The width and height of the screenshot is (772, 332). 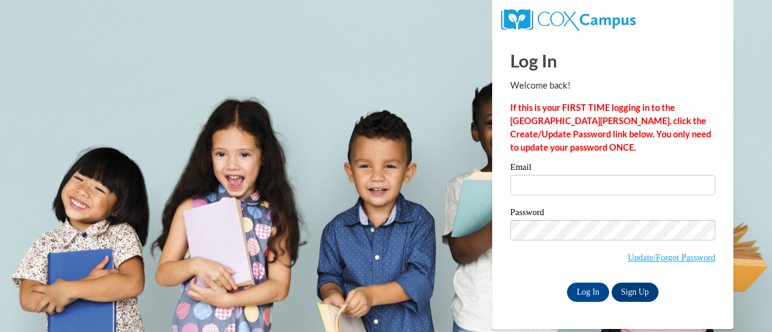 I want to click on h1: Log In, so click(x=613, y=60).